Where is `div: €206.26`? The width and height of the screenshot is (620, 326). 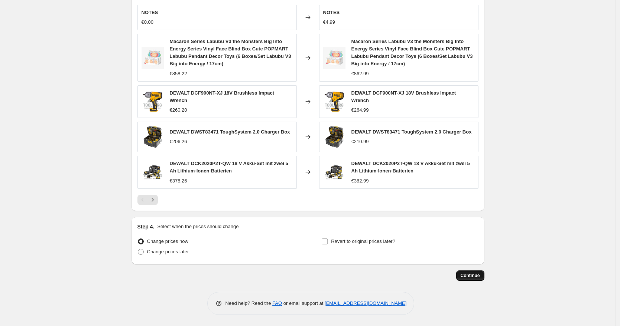
div: €206.26 is located at coordinates (178, 142).